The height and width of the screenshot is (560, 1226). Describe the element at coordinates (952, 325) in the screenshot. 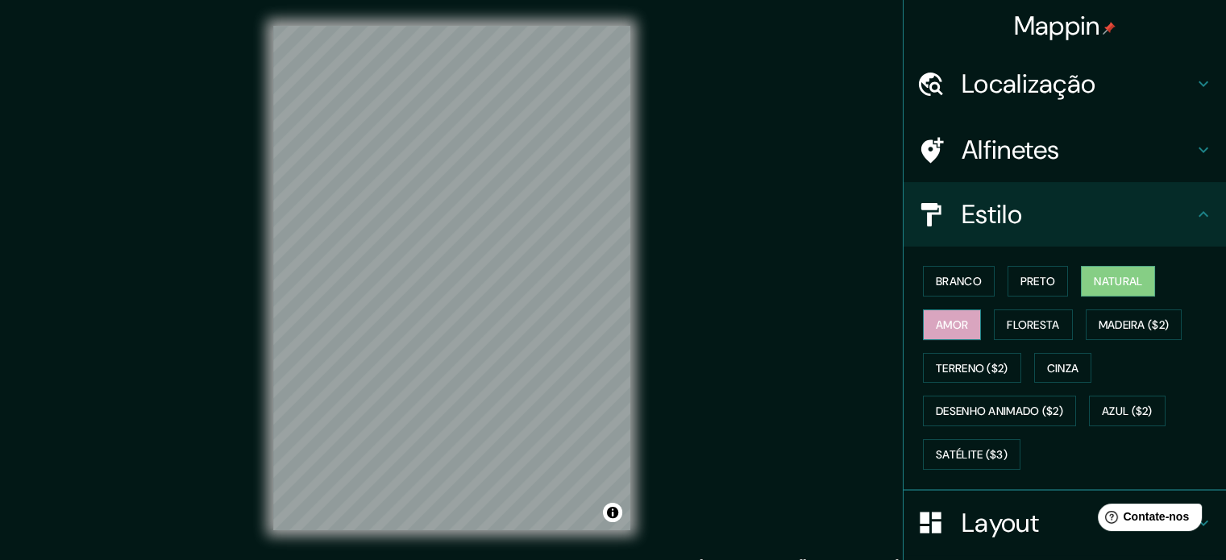

I see `button: Amor` at that location.